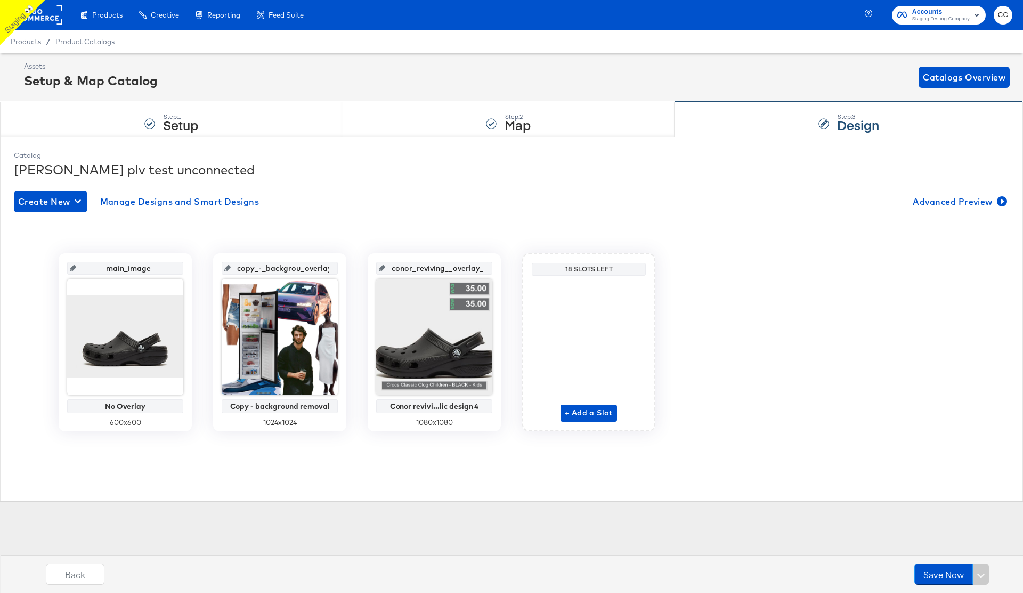  I want to click on span: Staging Testing Company, so click(941, 19).